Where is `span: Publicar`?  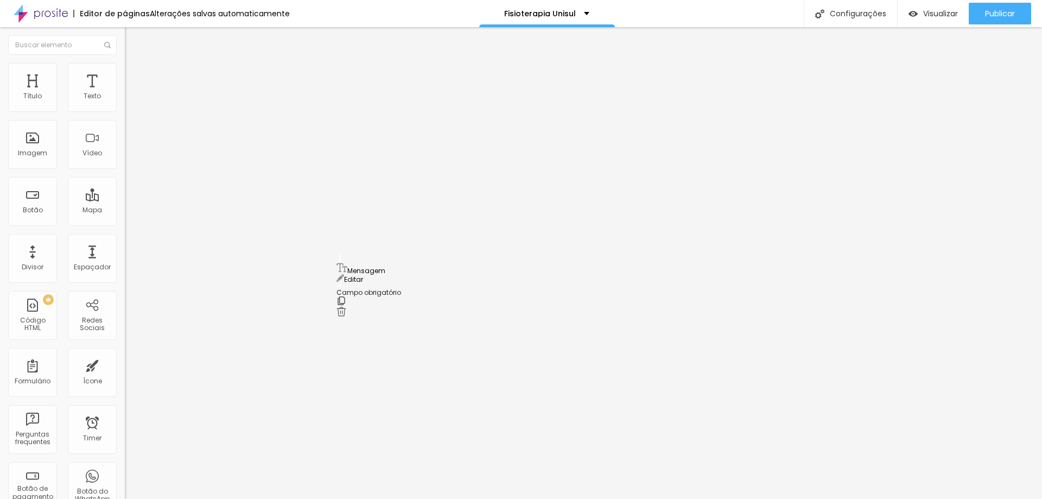 span: Publicar is located at coordinates (1000, 14).